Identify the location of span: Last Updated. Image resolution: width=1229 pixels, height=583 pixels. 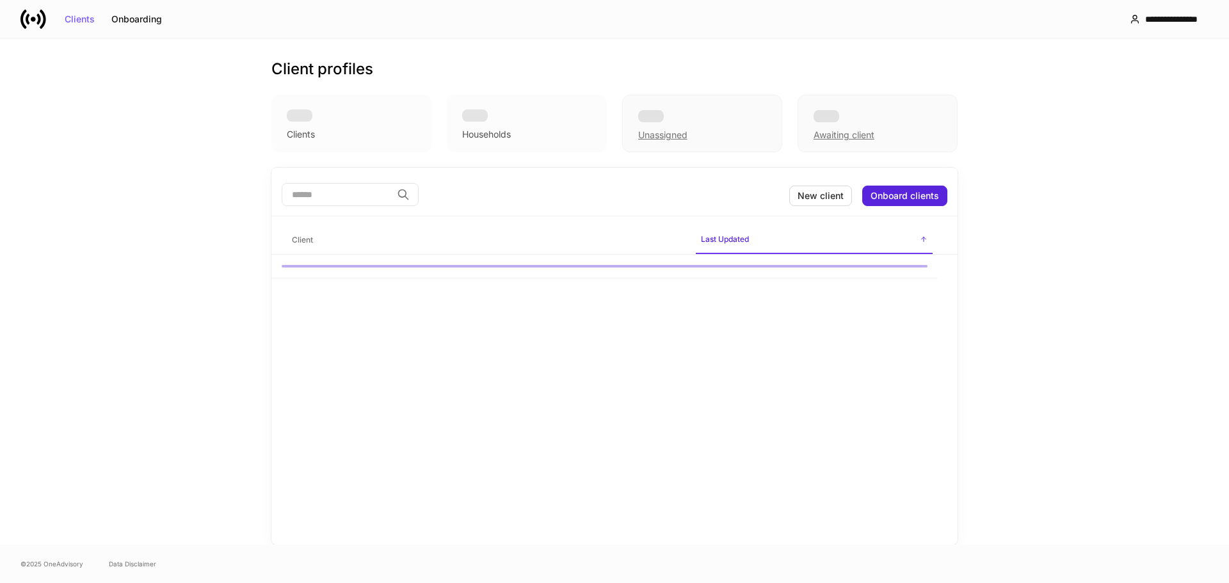
(815, 240).